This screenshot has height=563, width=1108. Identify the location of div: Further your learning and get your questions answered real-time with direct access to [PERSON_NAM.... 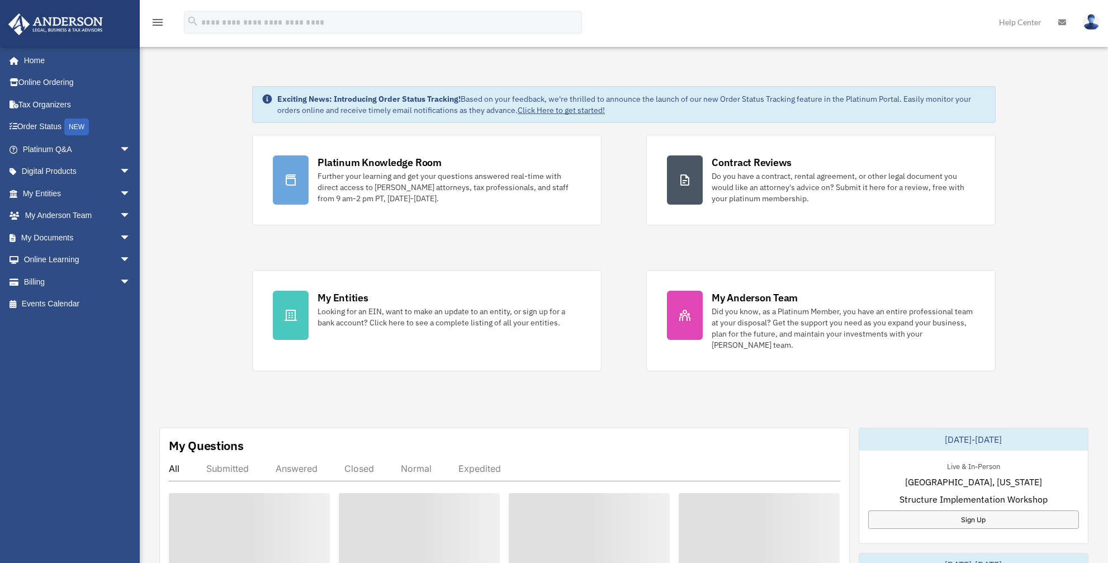
(449, 187).